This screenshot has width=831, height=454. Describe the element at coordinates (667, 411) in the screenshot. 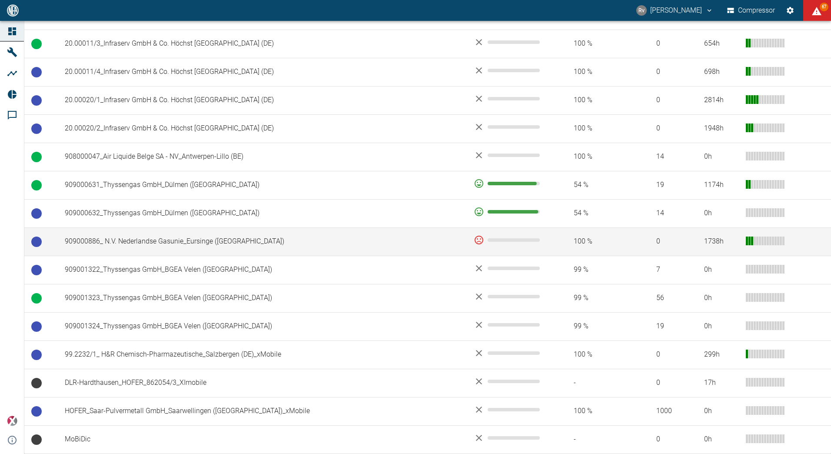

I see `span: 1000` at that location.